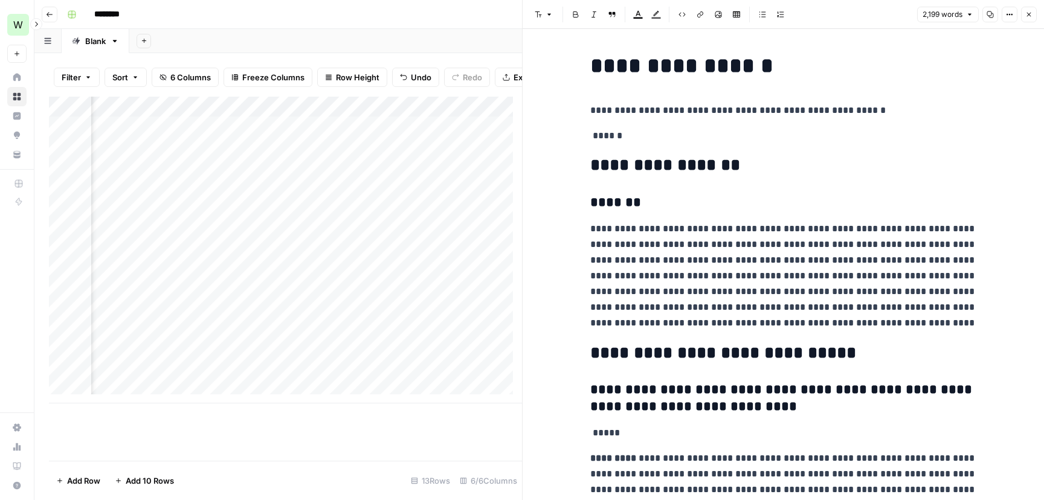 The height and width of the screenshot is (500, 1044). Describe the element at coordinates (17, 447) in the screenshot. I see `a: Usage` at that location.